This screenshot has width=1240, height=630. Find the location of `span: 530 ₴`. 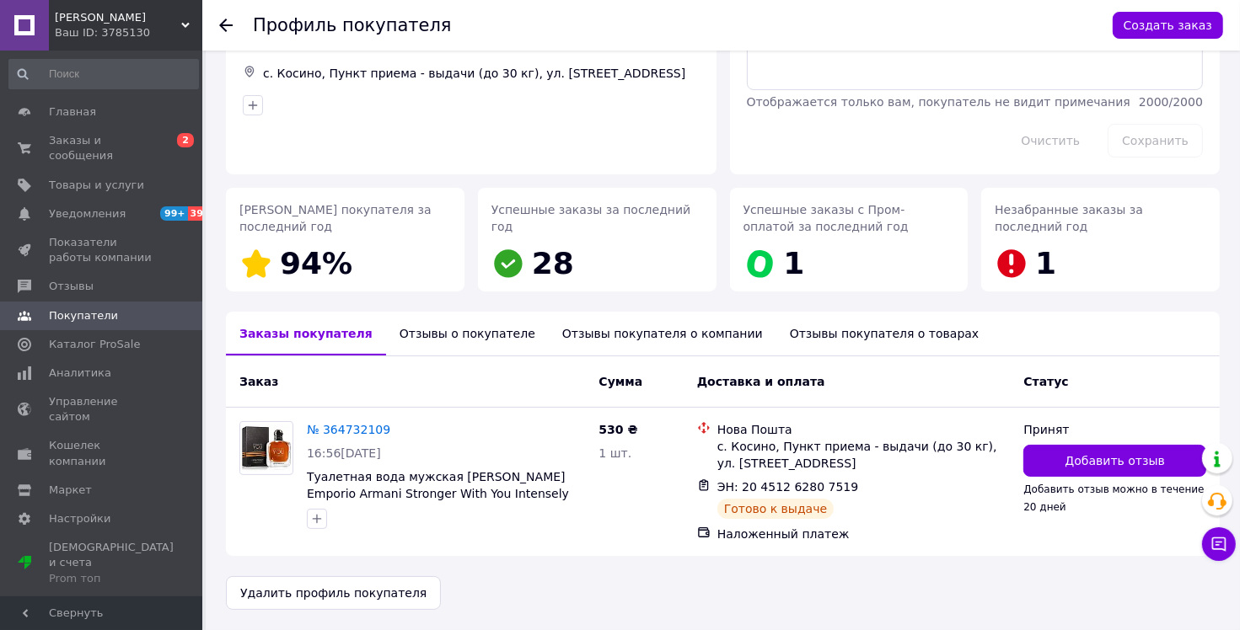

span: 530 ₴ is located at coordinates (618, 430).